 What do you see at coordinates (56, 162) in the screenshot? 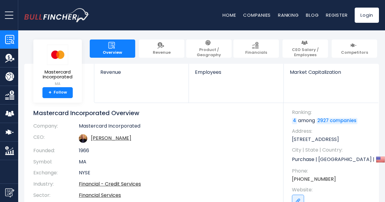
I see `th: Symbol:` at bounding box center [56, 162].